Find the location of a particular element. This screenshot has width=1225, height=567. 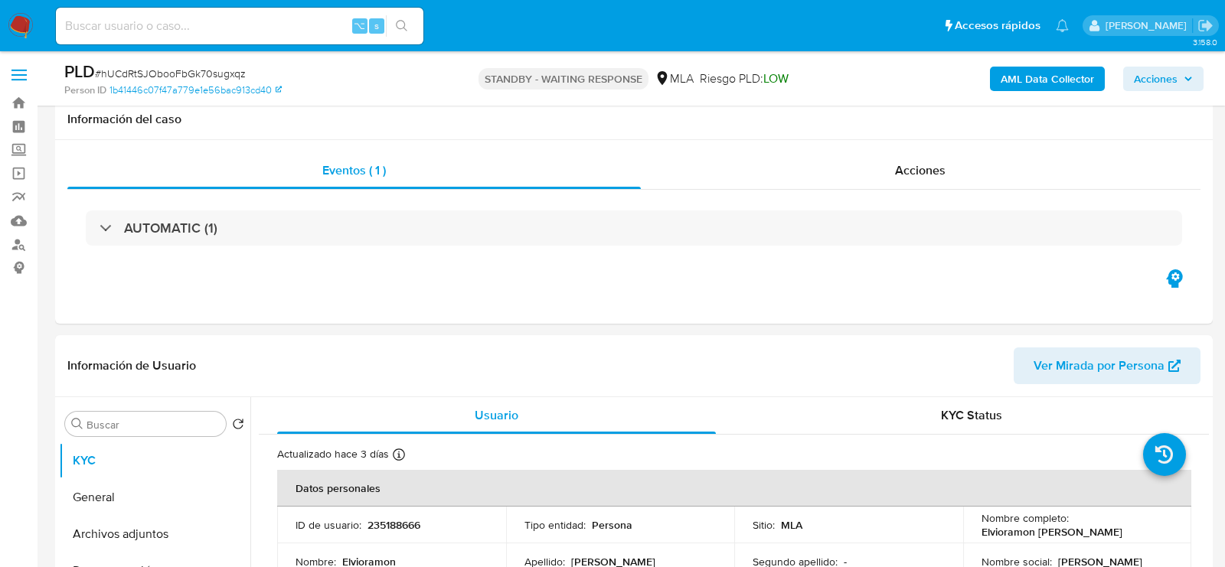

button: Ver Mirada por Persona is located at coordinates (1107, 366).